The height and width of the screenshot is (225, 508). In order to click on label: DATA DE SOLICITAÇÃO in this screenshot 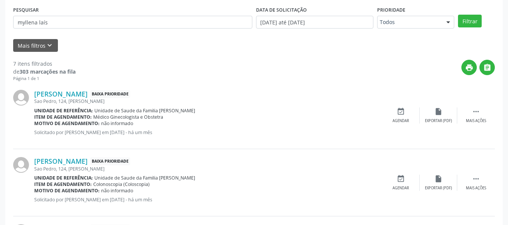, I will do `click(281, 10)`.